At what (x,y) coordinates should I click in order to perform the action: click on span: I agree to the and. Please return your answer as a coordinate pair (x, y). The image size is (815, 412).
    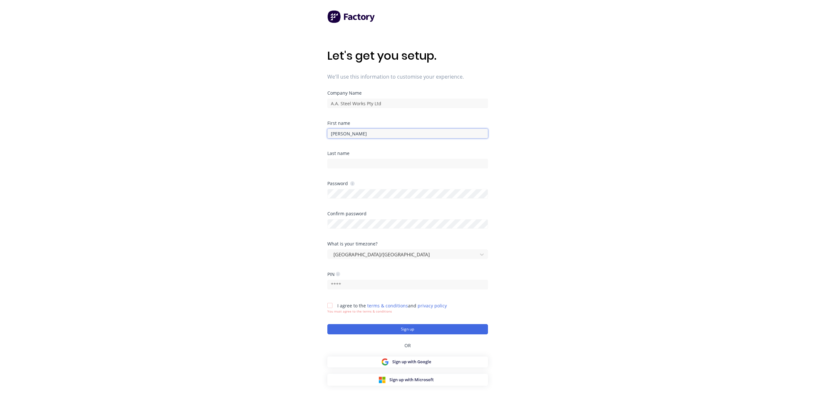
    Looking at the image, I should click on (392, 306).